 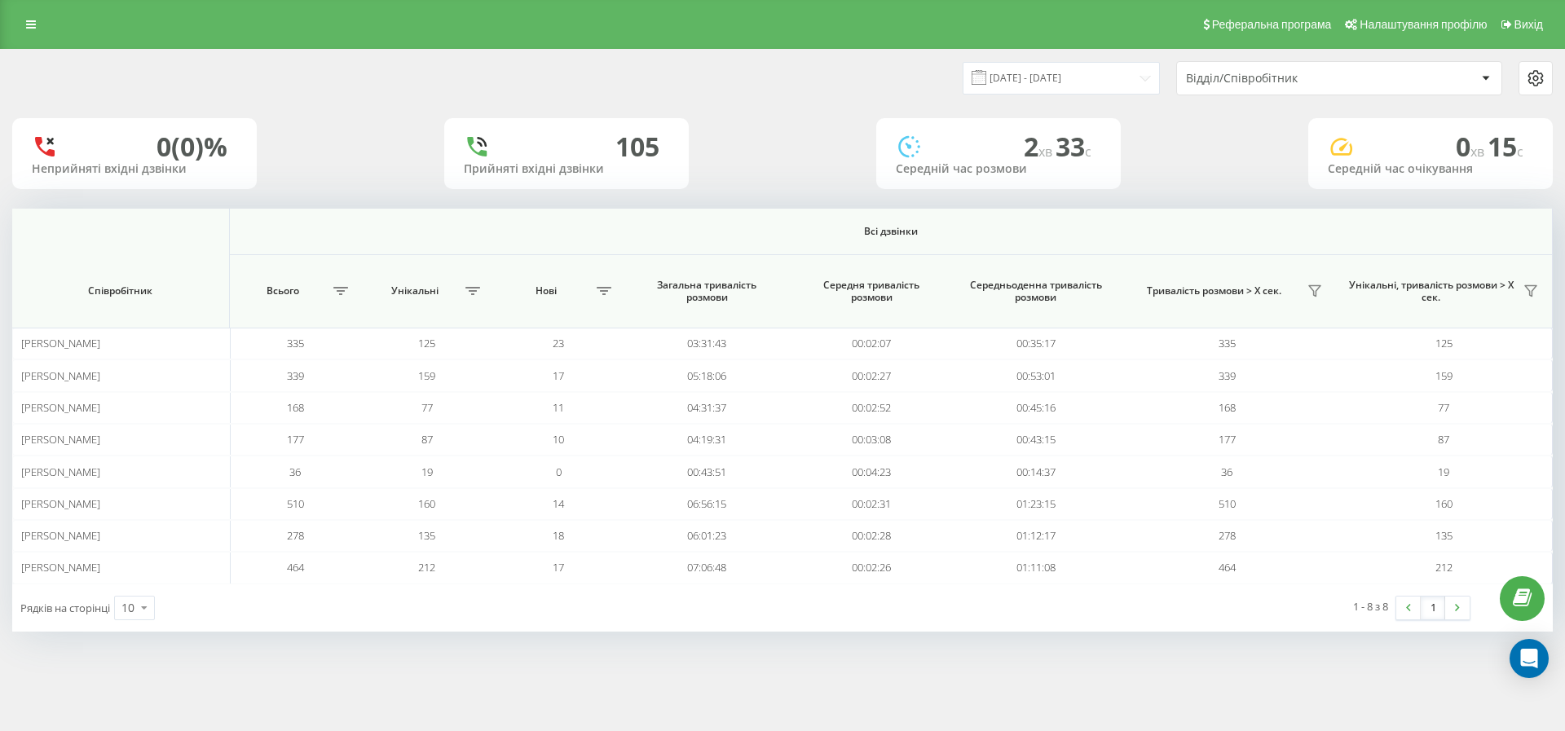 What do you see at coordinates (134, 169) in the screenshot?
I see `div: Неприйняті вхідні дзвінки` at bounding box center [134, 169].